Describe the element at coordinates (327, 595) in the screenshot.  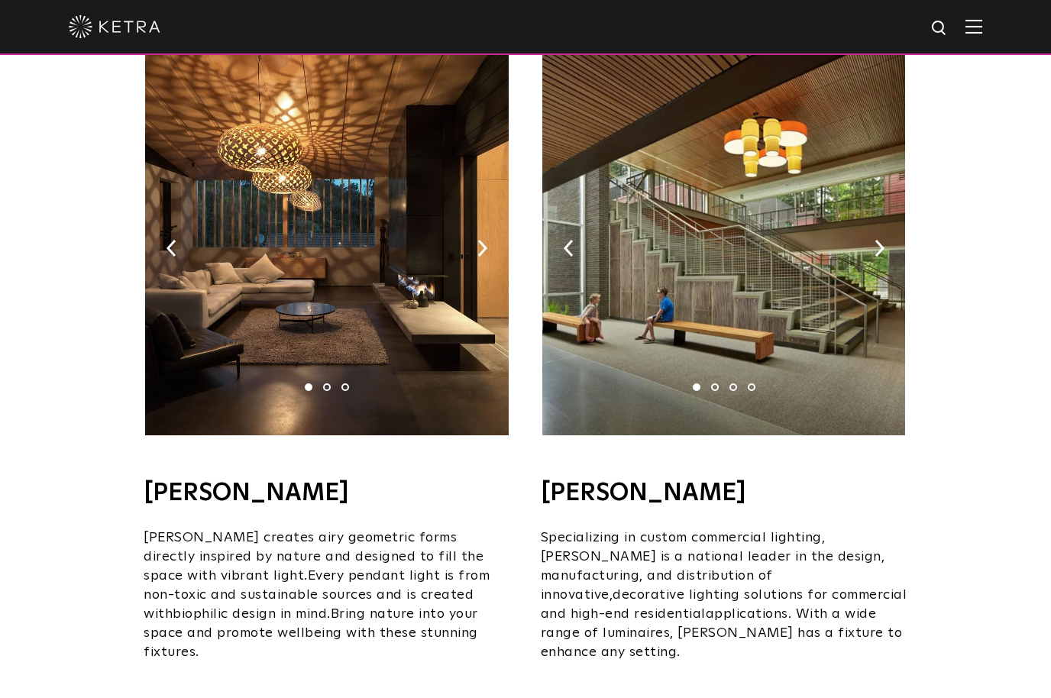
I see `p: biophilic design in mind.` at that location.